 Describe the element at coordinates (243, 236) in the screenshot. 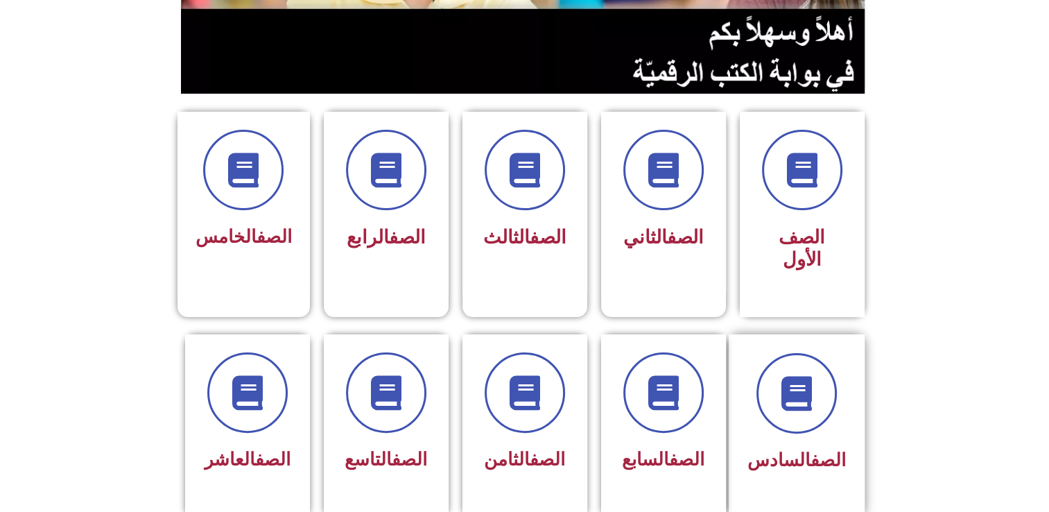

I see `span: الخامس` at that location.